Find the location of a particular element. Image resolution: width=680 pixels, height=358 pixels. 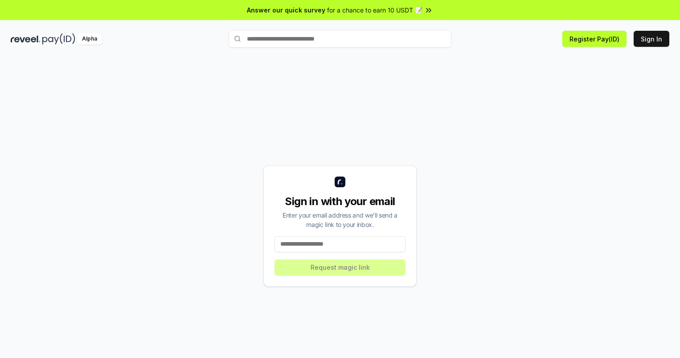

div: Sign in with your email is located at coordinates (340, 201).